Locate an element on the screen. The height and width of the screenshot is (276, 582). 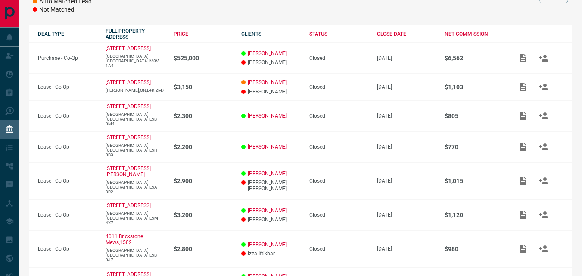
div: DEAL TYPE is located at coordinates (67, 34).